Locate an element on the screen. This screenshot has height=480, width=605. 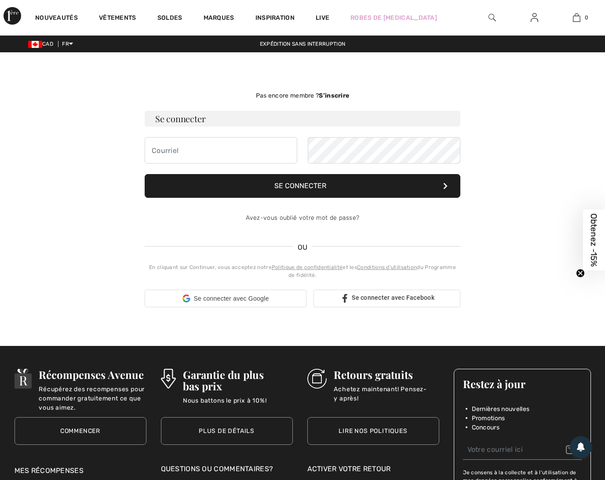
a: Lire nos politiques is located at coordinates (373, 431).